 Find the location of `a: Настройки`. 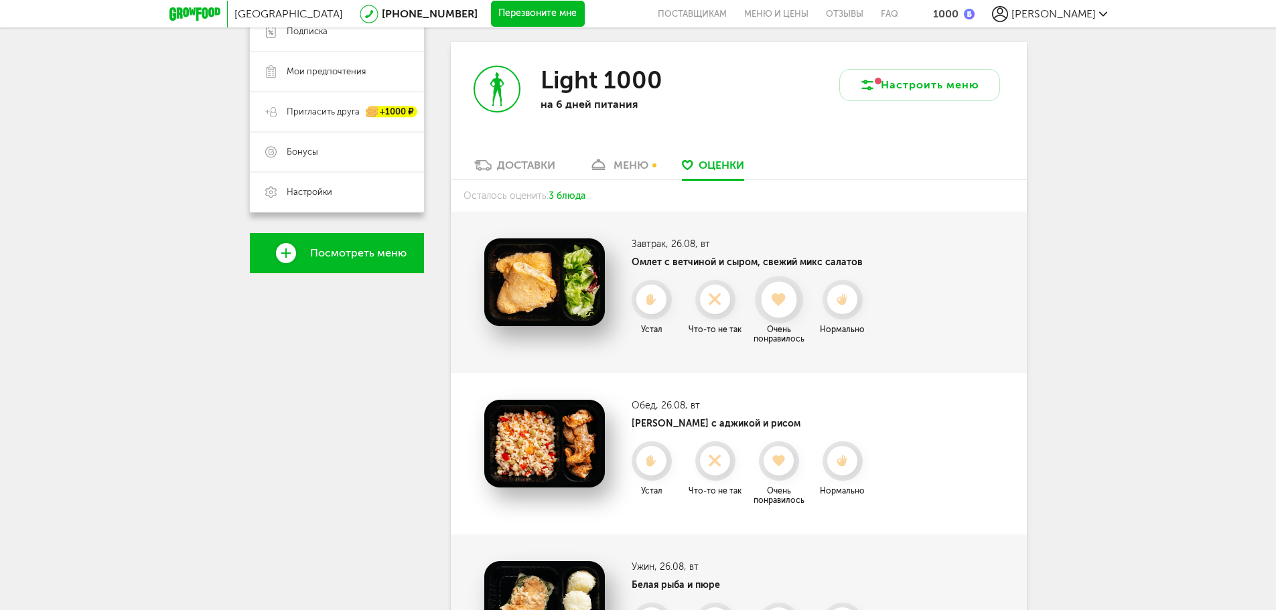

a: Настройки is located at coordinates (337, 192).